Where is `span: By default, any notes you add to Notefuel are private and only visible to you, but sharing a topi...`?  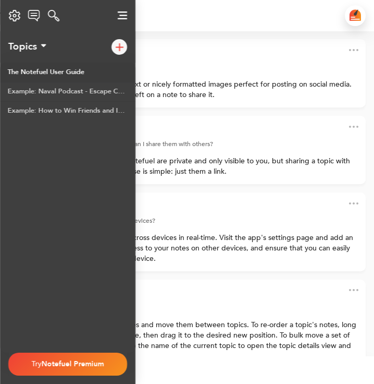 span: By default, any notes you add to Notefuel are private and only visible to you, but sharing a topi... is located at coordinates (184, 166).